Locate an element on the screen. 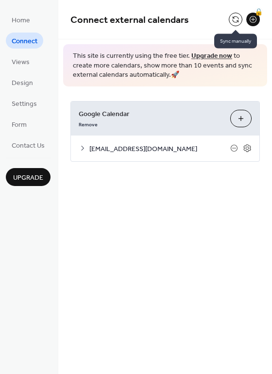  span: Views is located at coordinates (20, 62).